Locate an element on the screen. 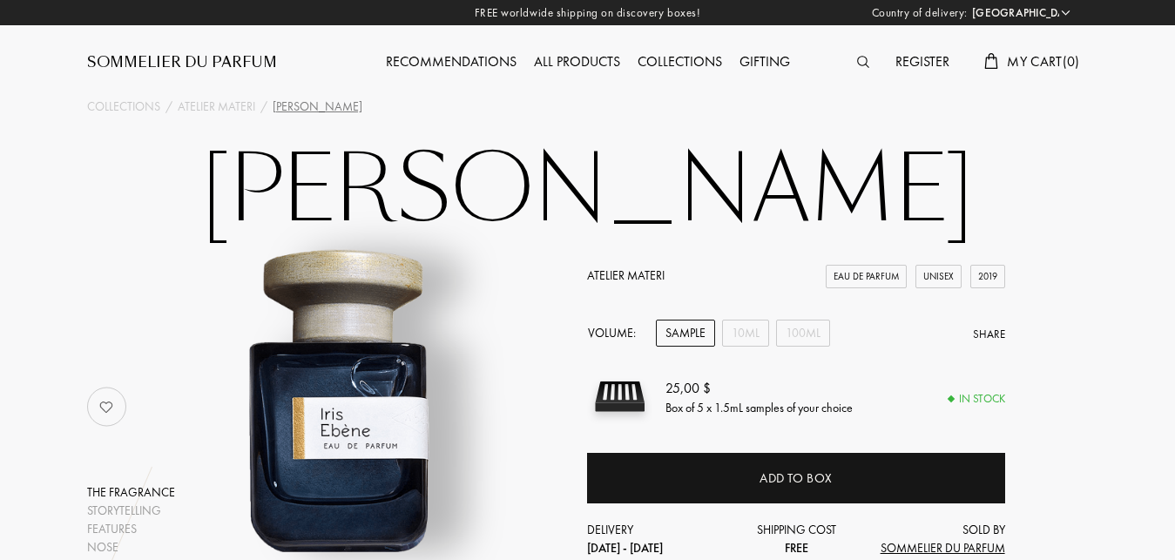  div: Shipping cost is located at coordinates (796, 539).